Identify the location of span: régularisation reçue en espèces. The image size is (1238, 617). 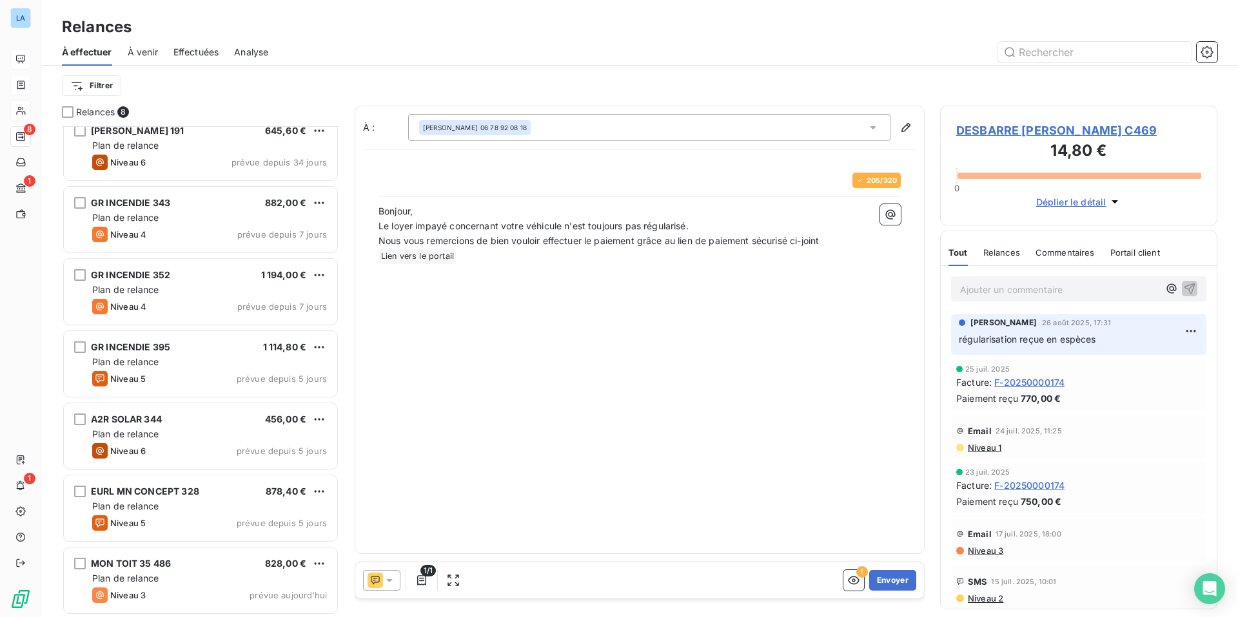
(1027, 339).